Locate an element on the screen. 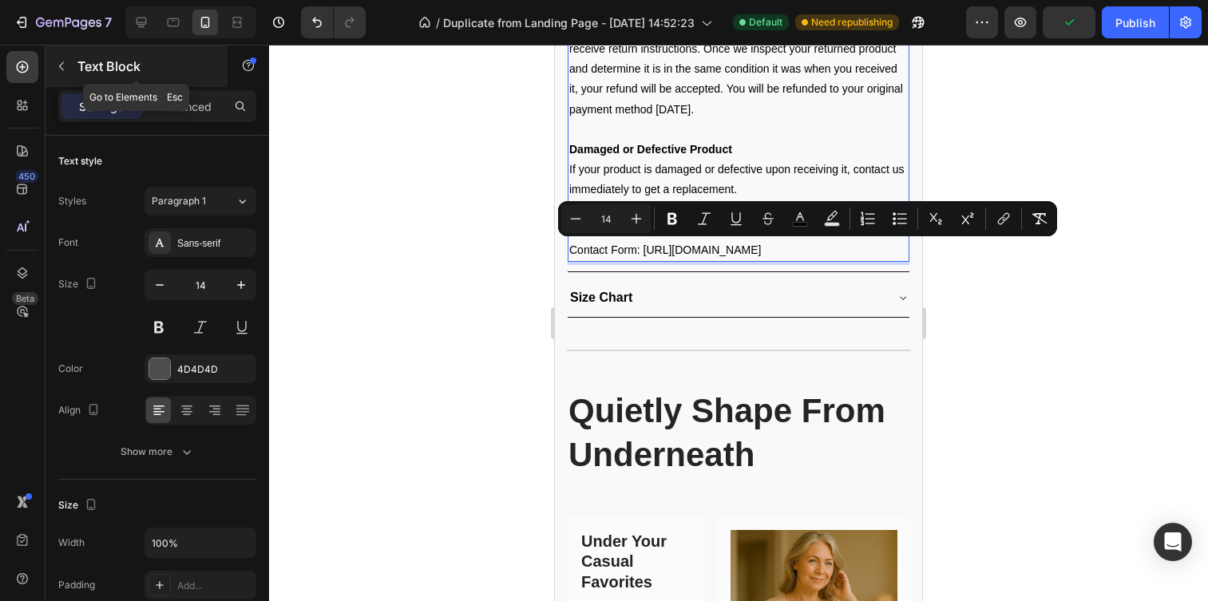  div: 450 is located at coordinates (26, 176).